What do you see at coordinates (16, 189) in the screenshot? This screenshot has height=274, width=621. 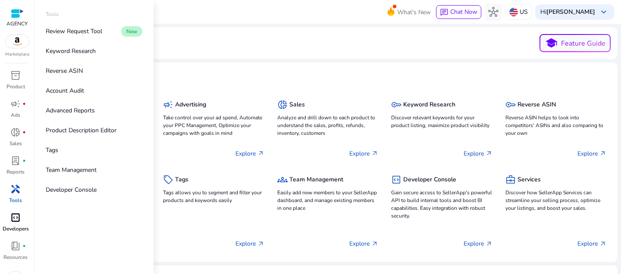 I see `span: handyman` at bounding box center [16, 189].